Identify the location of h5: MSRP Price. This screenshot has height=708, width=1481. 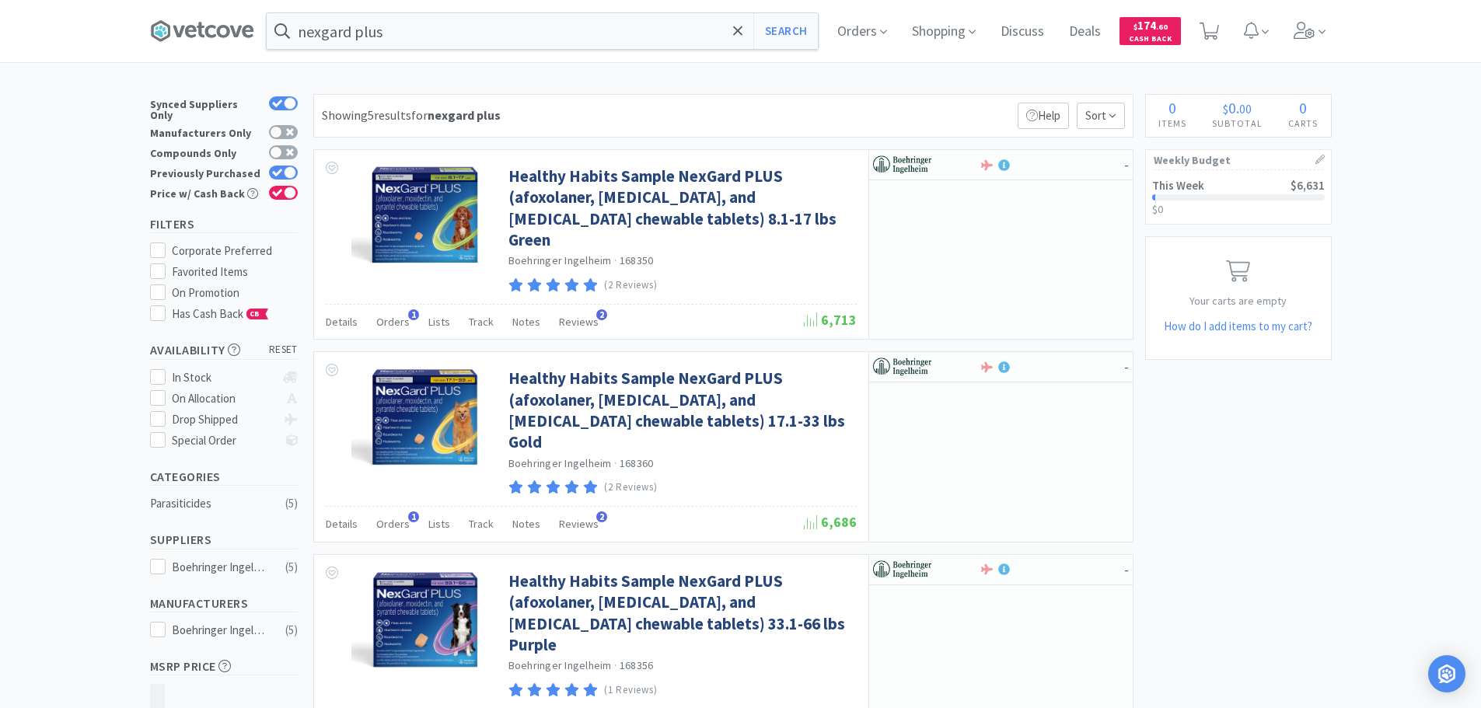
(224, 666).